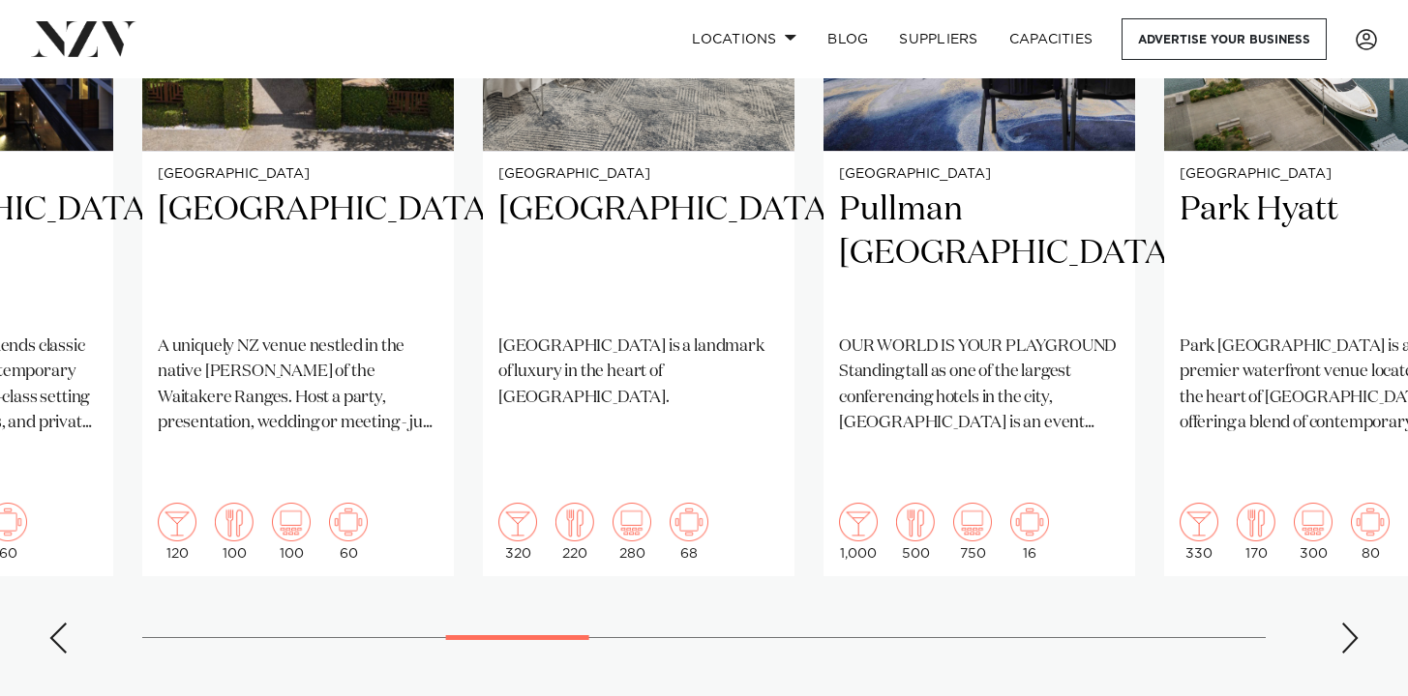 The image size is (1408, 696). What do you see at coordinates (575, 532) in the screenshot?
I see `div: 220` at bounding box center [575, 532].